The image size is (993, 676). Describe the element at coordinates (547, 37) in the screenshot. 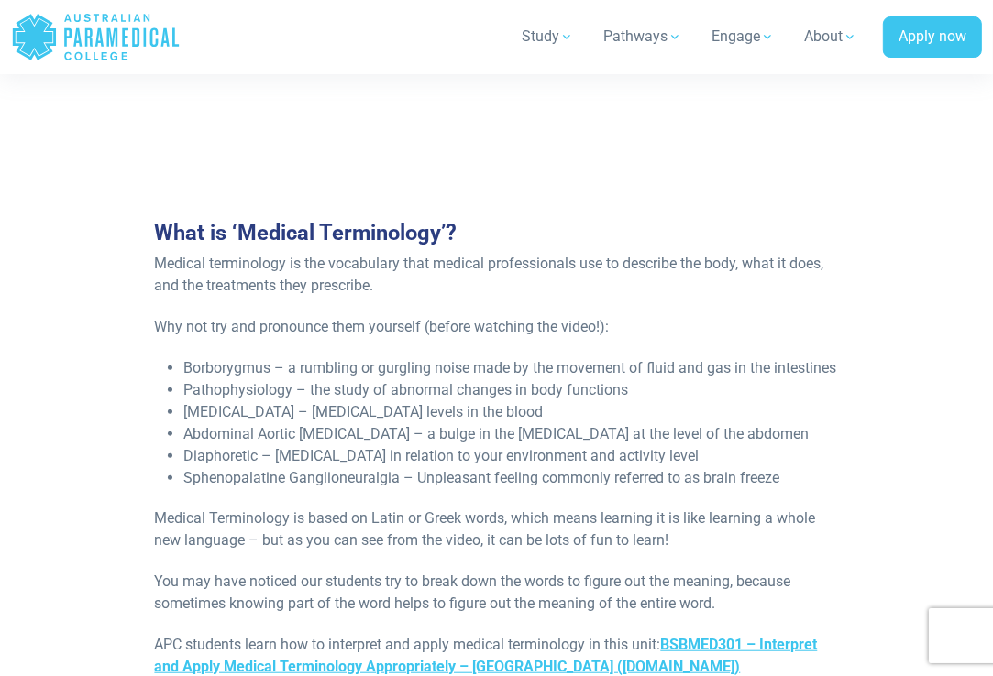

I see `a: Study` at that location.